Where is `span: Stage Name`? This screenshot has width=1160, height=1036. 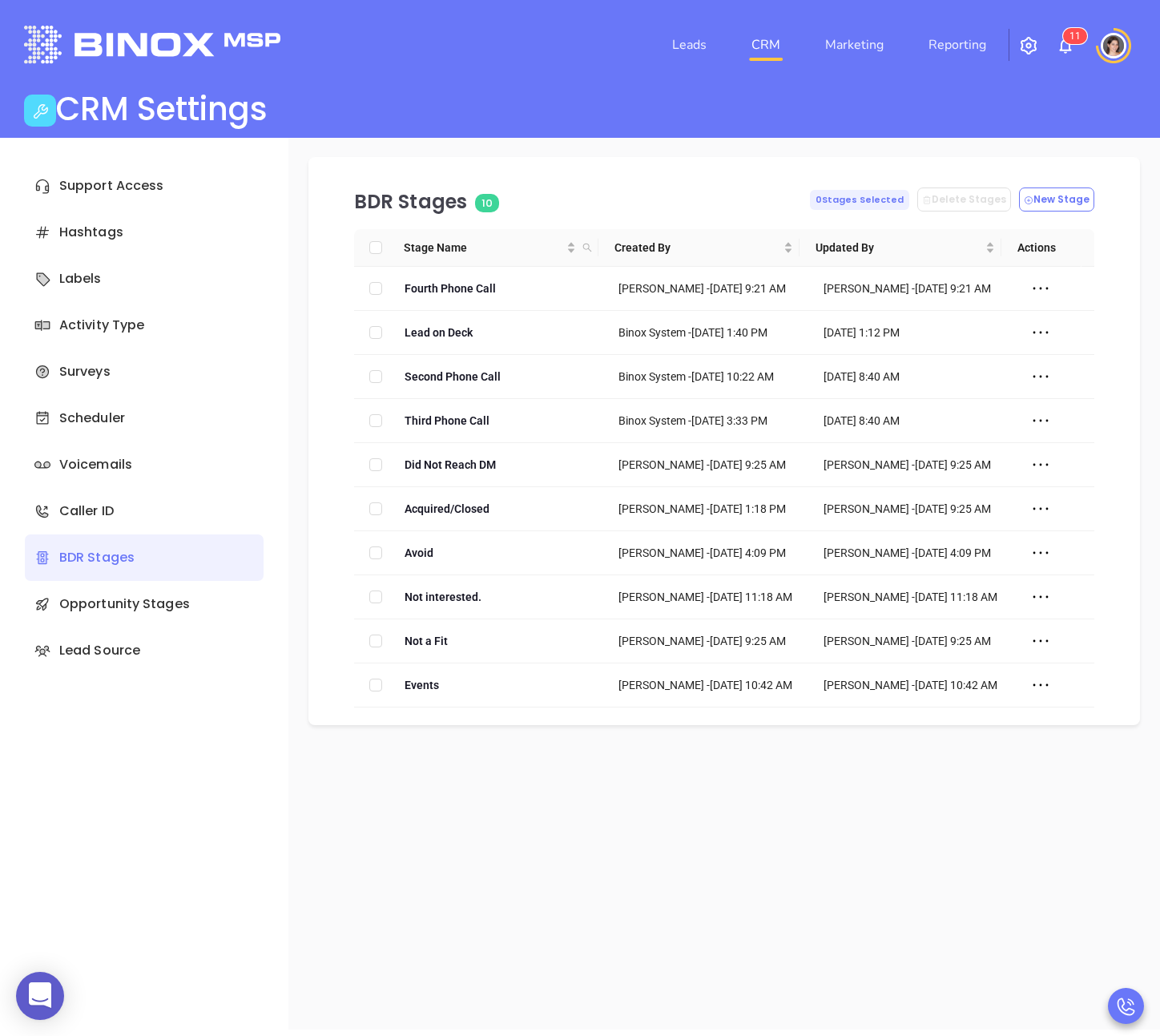
span: Stage Name is located at coordinates (483, 247).